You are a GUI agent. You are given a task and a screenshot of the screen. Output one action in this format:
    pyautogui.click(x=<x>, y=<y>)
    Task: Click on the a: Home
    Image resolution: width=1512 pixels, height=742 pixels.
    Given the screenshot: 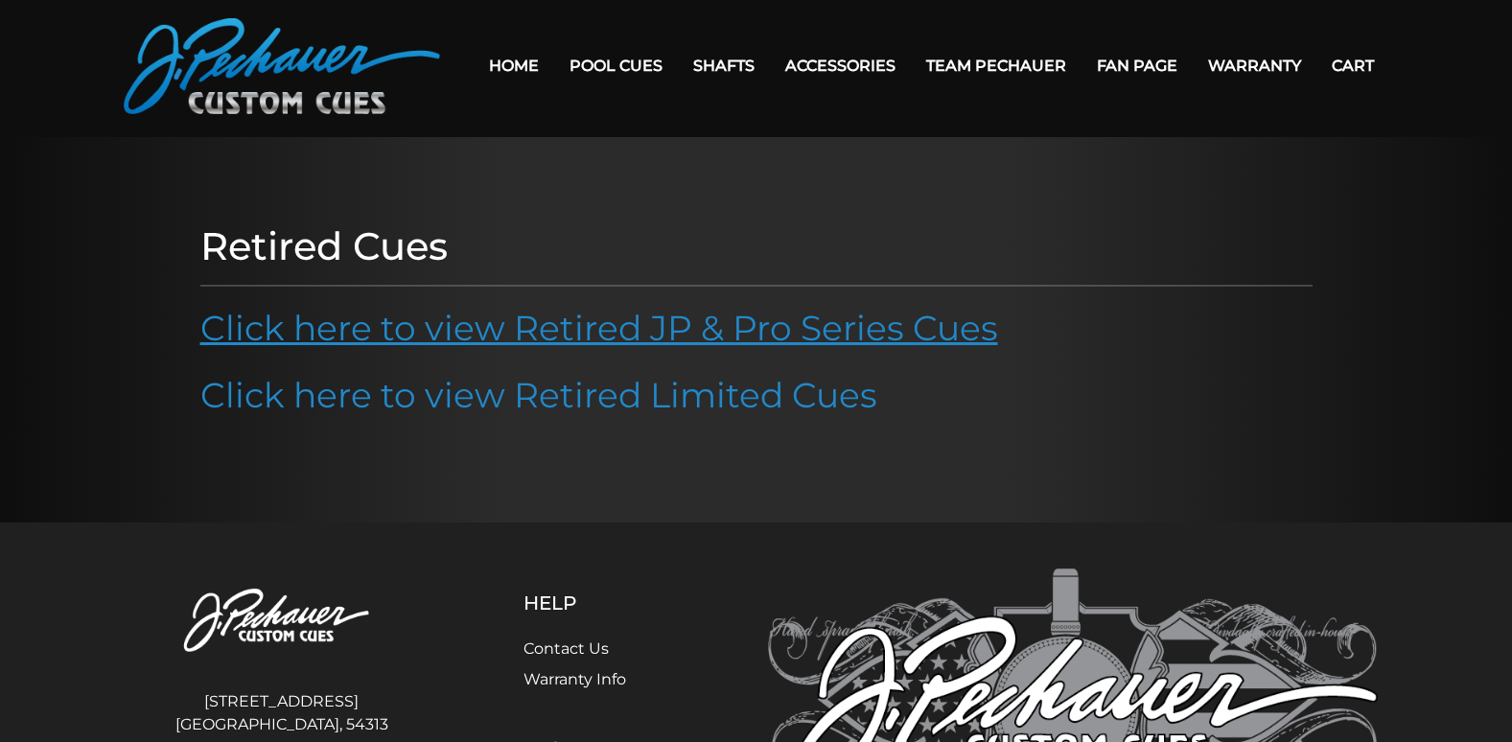 What is the action you would take?
    pyautogui.click(x=514, y=65)
    